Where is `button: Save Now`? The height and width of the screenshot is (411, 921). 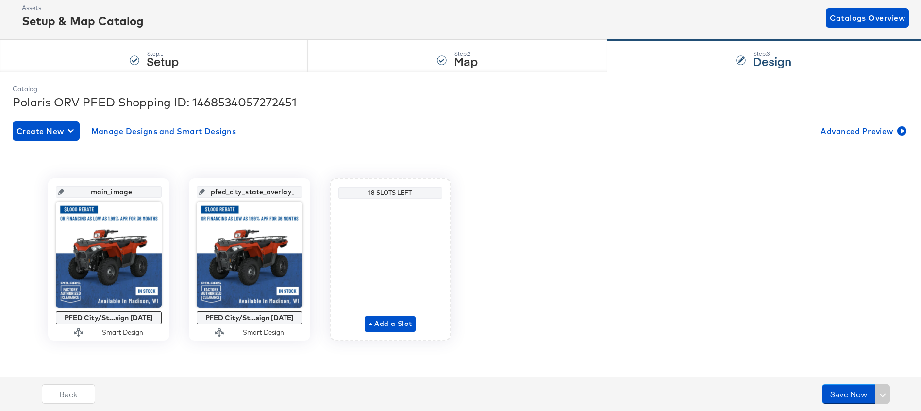
button: Save Now is located at coordinates (849, 394).